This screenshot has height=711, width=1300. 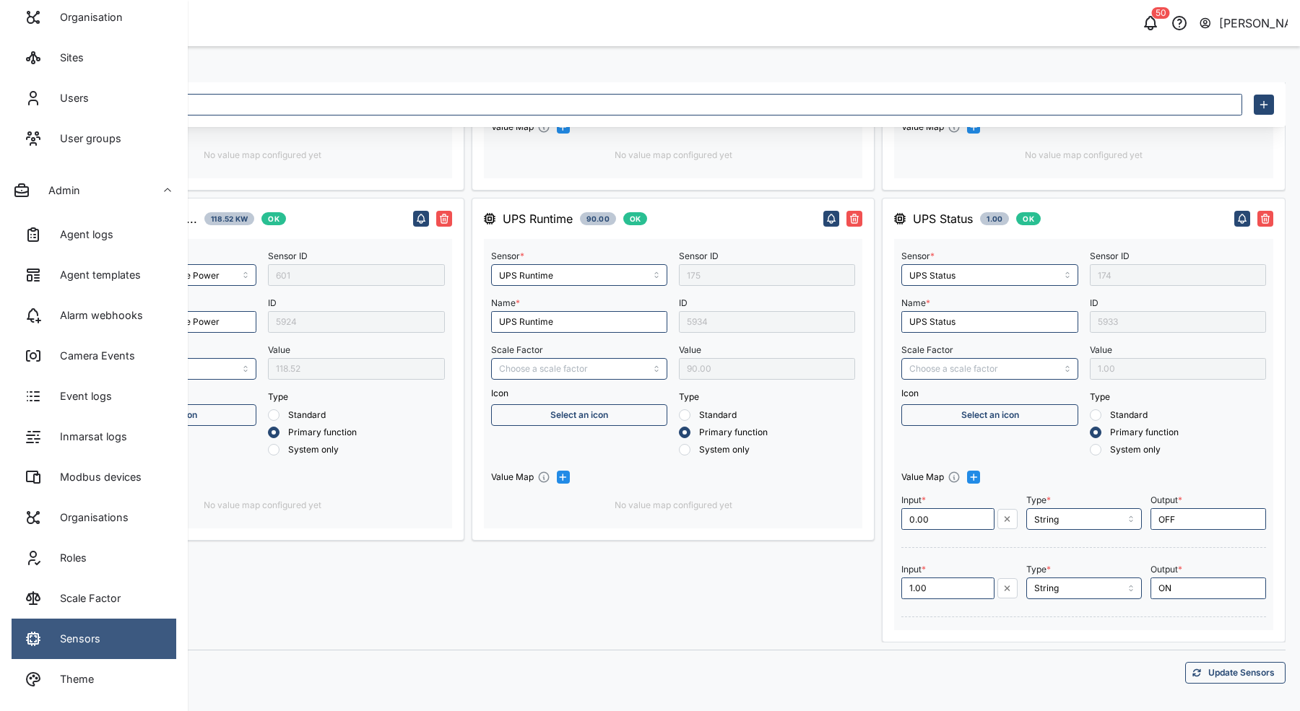 I want to click on div: Sensors, so click(x=74, y=639).